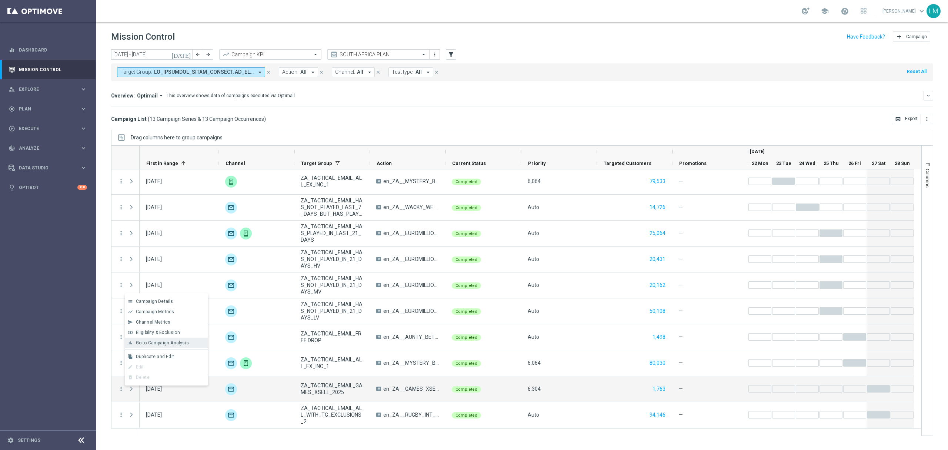 Image resolution: width=948 pixels, height=450 pixels. Describe the element at coordinates (898, 119) in the screenshot. I see `i: open_in_browser` at that location.